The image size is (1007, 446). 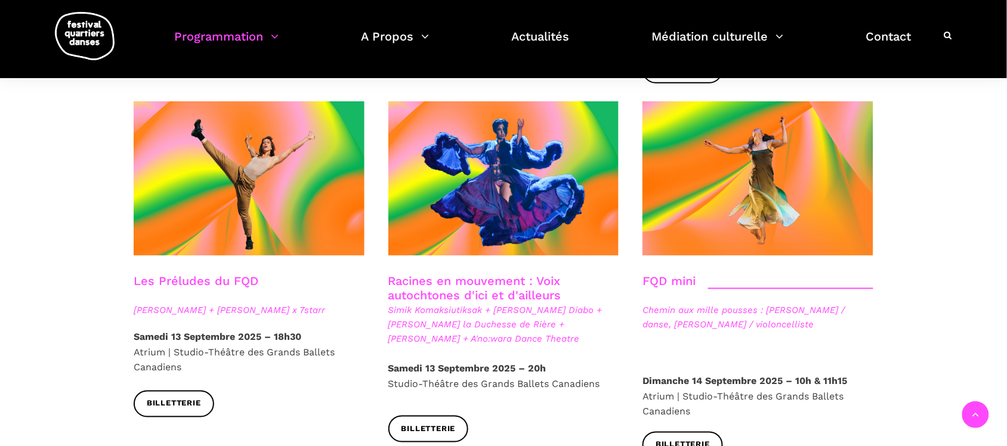 I want to click on strong: Dimanche 14 Septembre 2025 – 10h & 11h15, so click(x=745, y=381).